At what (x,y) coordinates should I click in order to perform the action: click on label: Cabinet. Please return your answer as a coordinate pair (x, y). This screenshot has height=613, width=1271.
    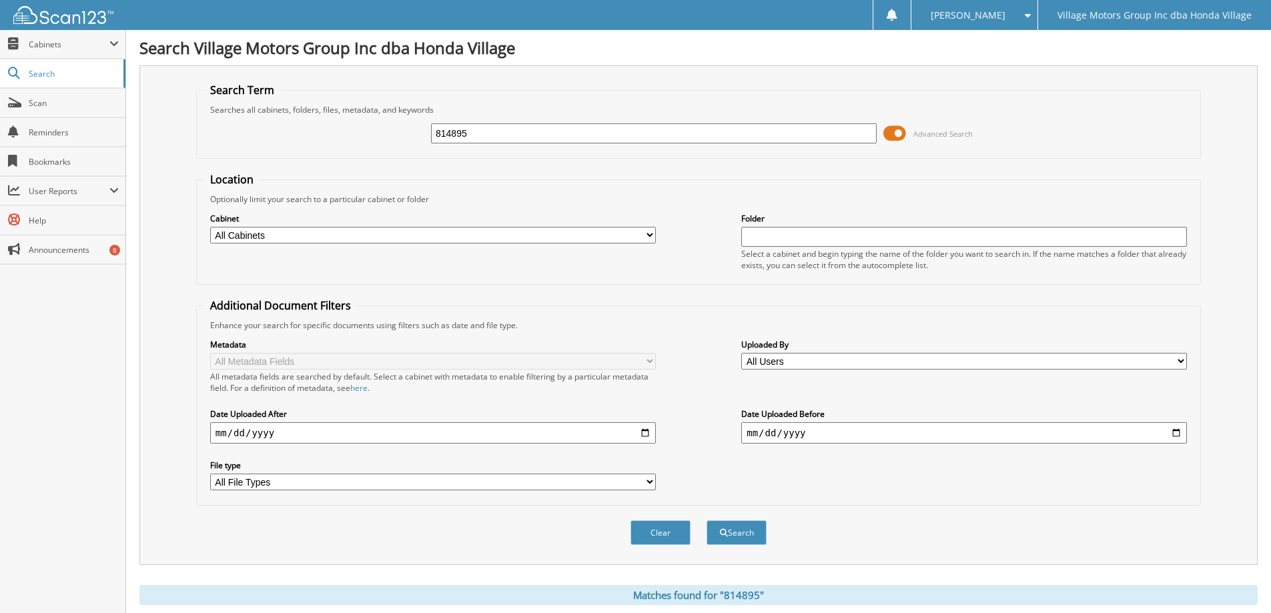
    Looking at the image, I should click on (433, 218).